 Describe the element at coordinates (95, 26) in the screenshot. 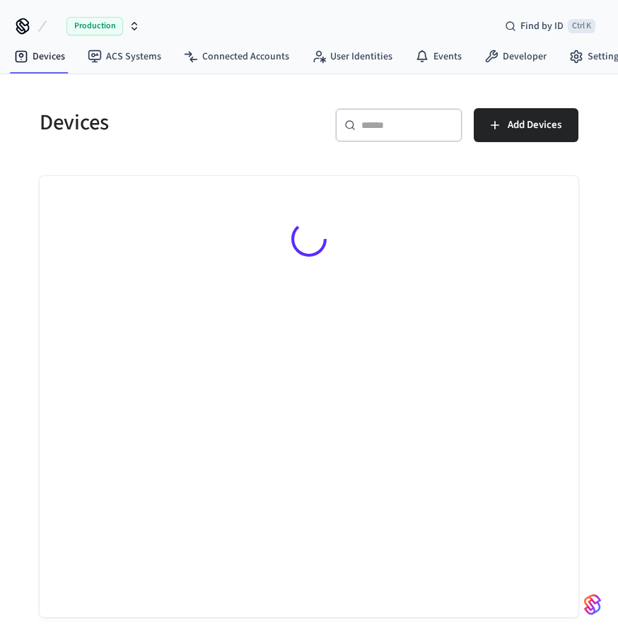

I see `span: Production` at that location.